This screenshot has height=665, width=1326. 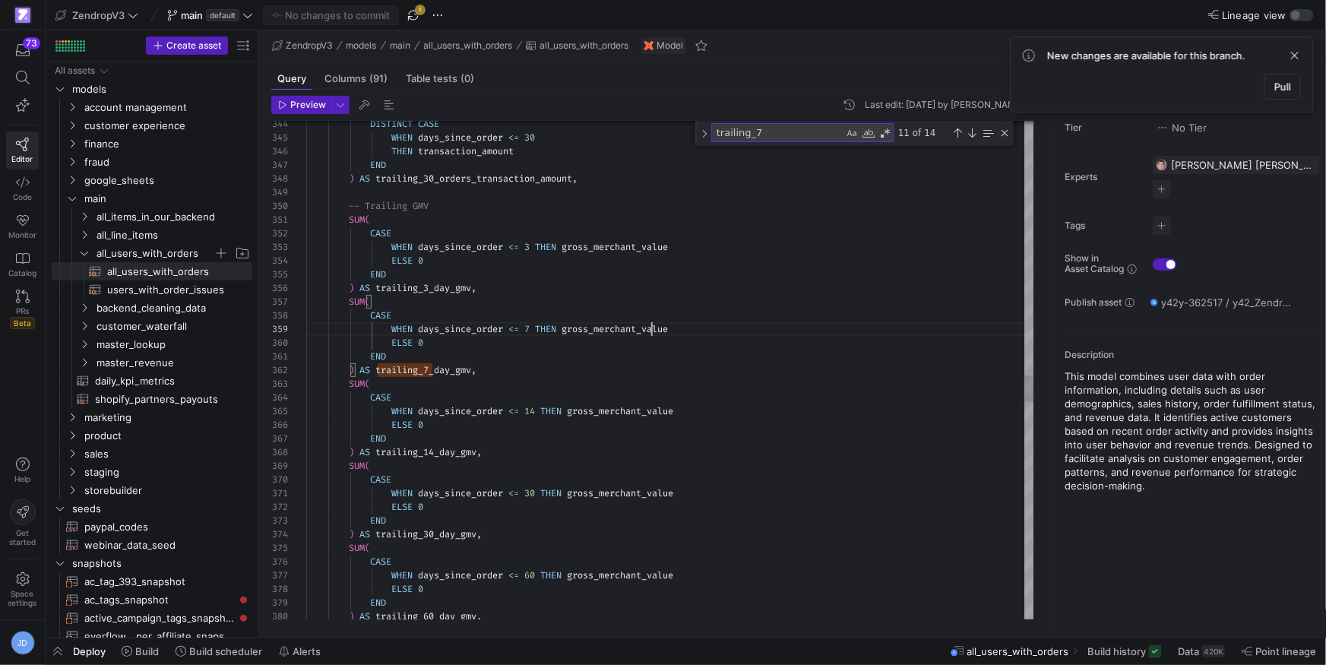 I want to click on div: 355, so click(x=280, y=274).